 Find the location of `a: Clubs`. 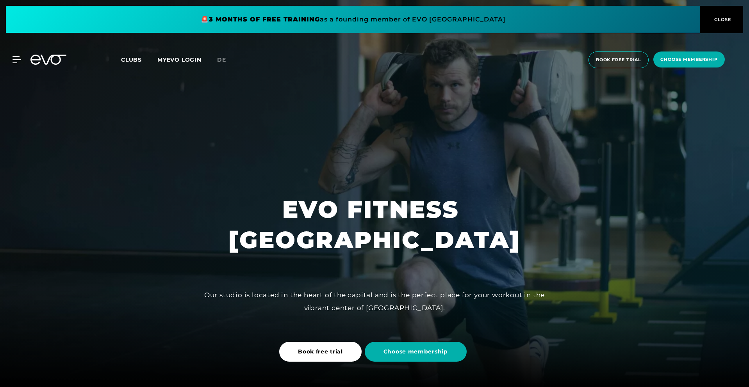

a: Clubs is located at coordinates (139, 59).